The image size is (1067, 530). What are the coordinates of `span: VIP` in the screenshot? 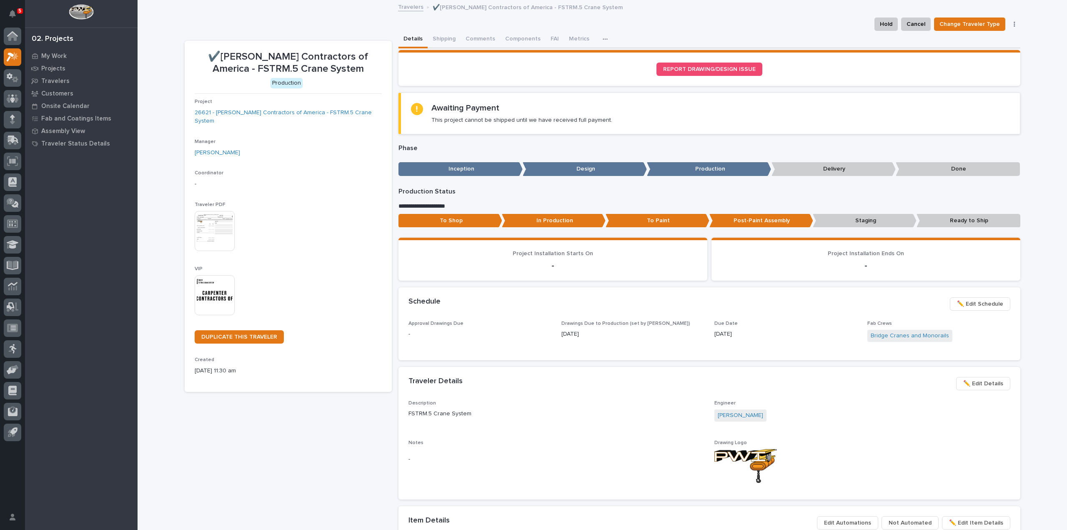 It's located at (198, 269).